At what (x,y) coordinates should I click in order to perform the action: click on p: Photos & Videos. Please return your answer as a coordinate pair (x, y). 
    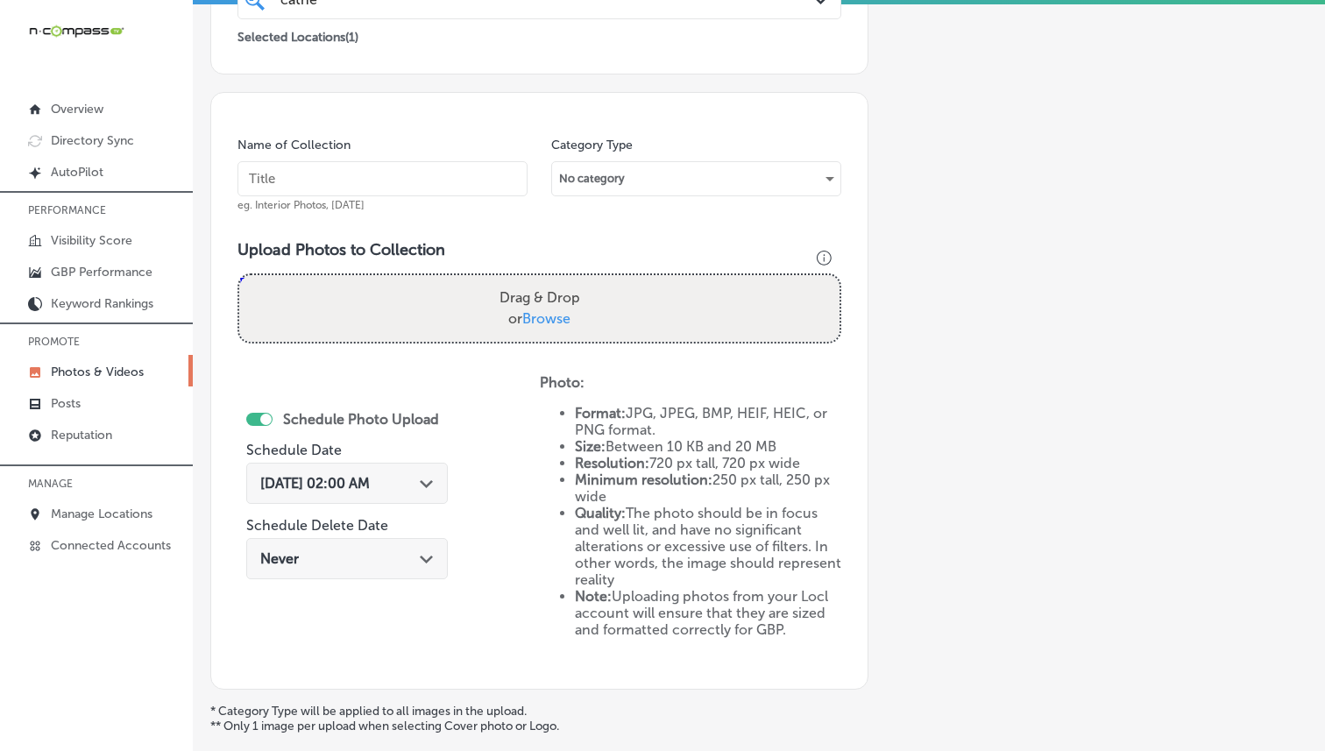
    Looking at the image, I should click on (97, 372).